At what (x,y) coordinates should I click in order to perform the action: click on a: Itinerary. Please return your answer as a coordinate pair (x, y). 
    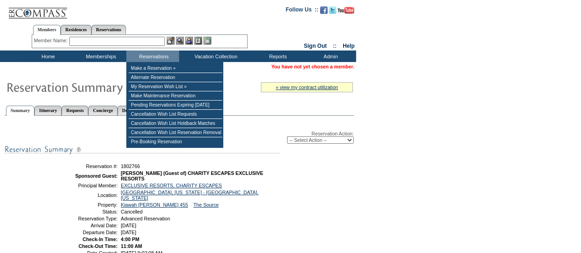
    Looking at the image, I should click on (48, 110).